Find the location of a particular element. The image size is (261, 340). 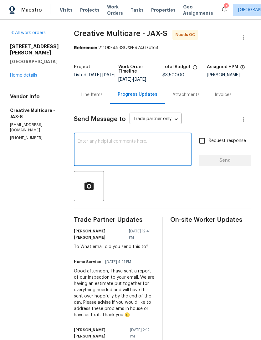

h4: Vendor Info is located at coordinates (34, 97).